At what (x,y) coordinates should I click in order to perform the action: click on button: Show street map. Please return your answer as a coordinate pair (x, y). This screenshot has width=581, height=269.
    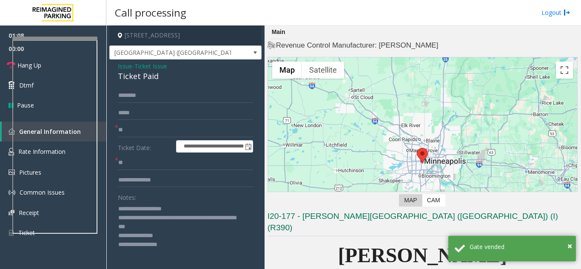
    Looking at the image, I should click on (287, 70).